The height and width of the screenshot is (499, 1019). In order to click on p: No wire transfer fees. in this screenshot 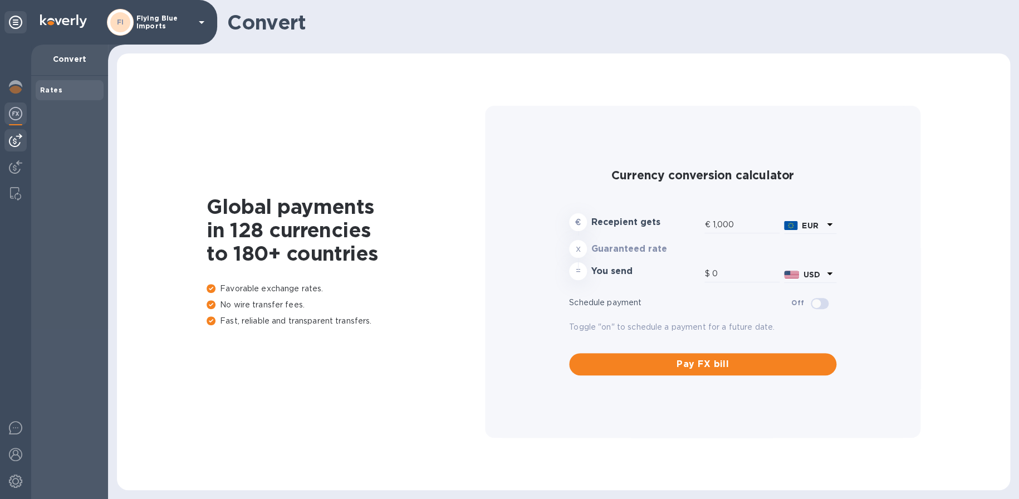, I will do `click(346, 305)`.